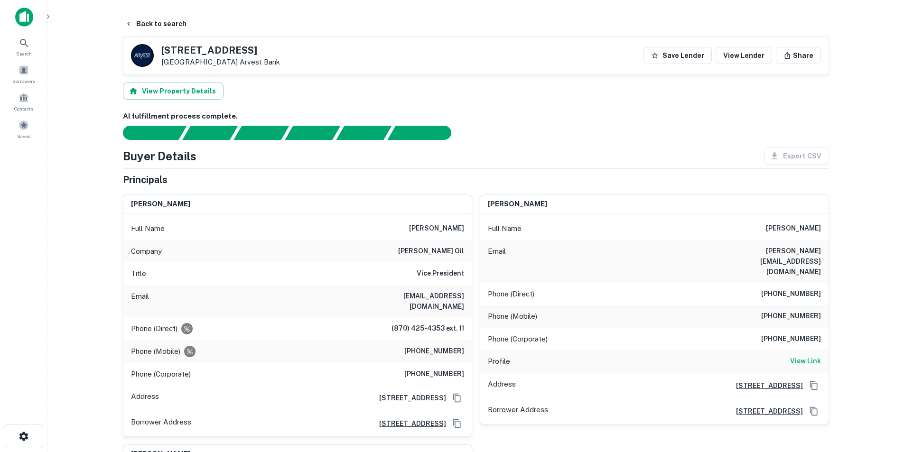 Image resolution: width=904 pixels, height=452 pixels. What do you see at coordinates (499, 361) in the screenshot?
I see `p: Profile` at bounding box center [499, 361].